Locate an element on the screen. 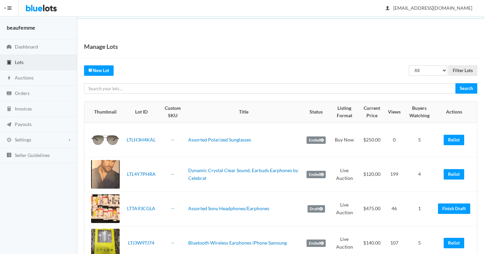 This screenshot has width=484, height=254. a: Assorted Polarized Sunglasses is located at coordinates (220, 139).